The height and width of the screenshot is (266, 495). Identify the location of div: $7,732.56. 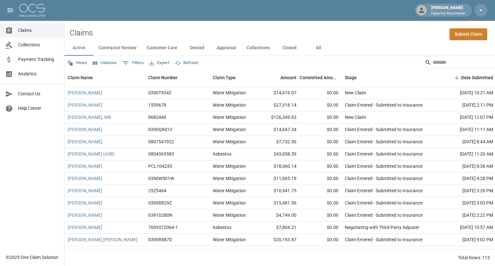
(279, 142).